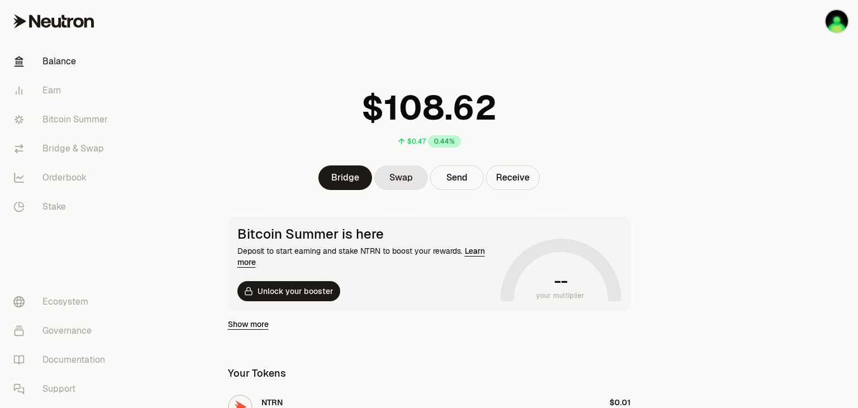 The width and height of the screenshot is (858, 408). I want to click on div: Bitcoin Summer is here, so click(366, 234).